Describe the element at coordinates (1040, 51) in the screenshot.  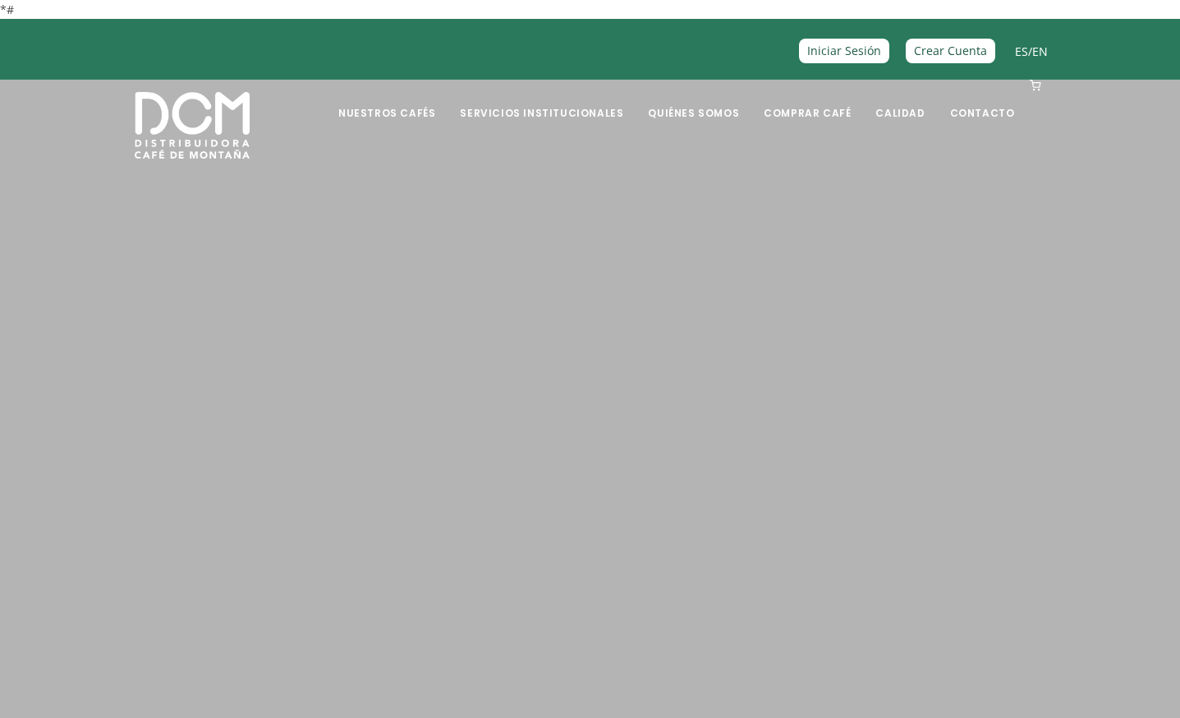
I see `a: EN` at that location.